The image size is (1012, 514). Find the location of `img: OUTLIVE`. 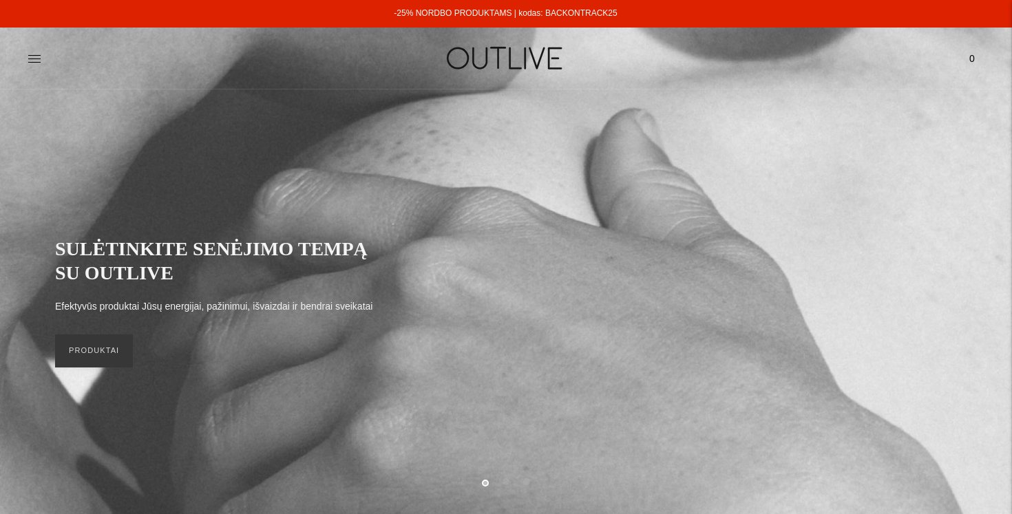

img: OUTLIVE is located at coordinates (506, 58).